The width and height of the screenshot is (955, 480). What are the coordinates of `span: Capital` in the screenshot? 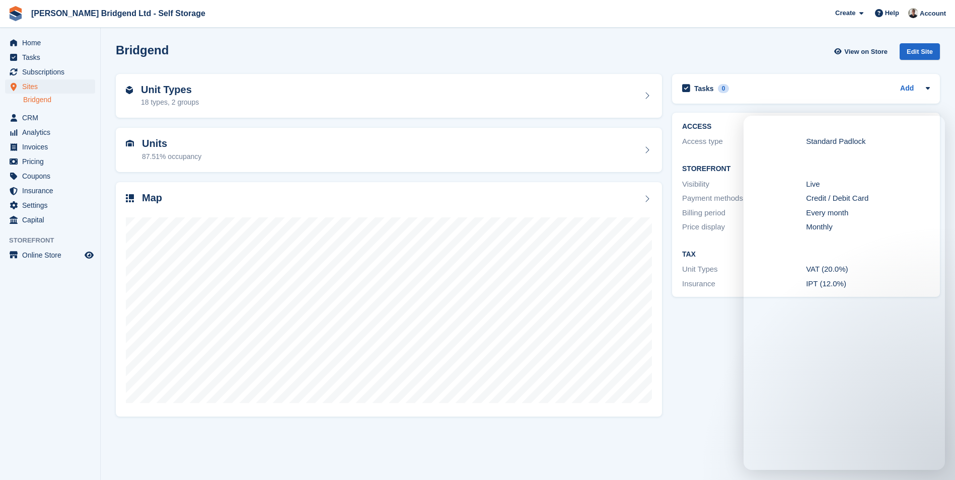 It's located at (52, 220).